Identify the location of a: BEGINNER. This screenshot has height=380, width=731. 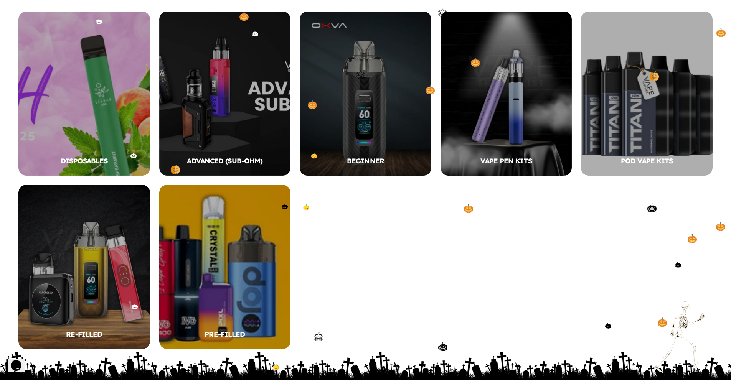
(365, 94).